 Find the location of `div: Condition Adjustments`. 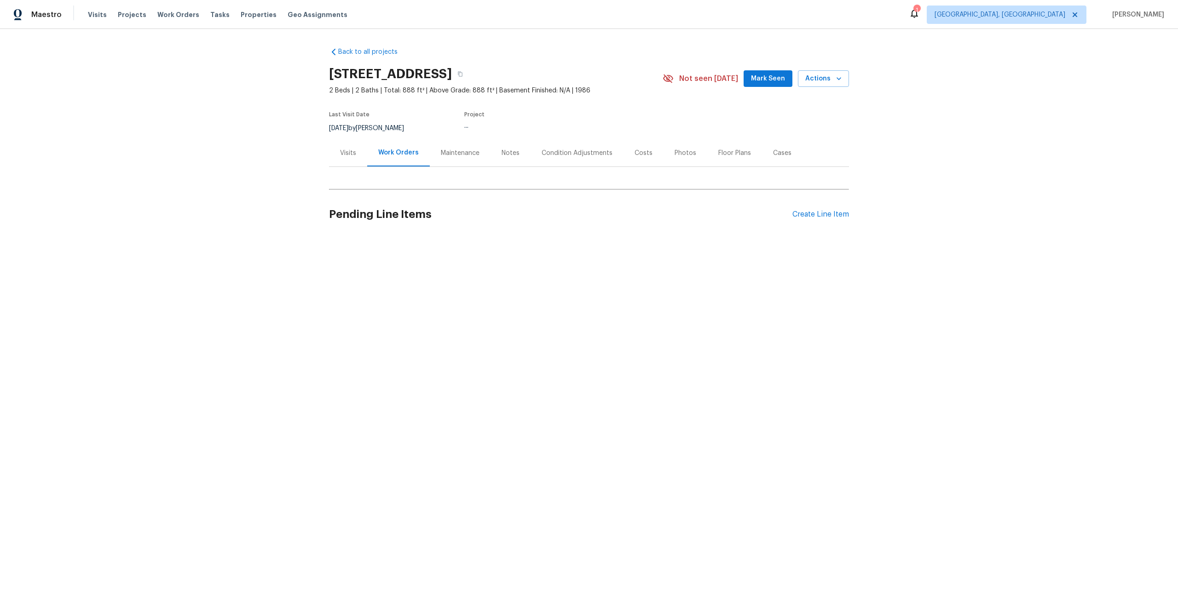

div: Condition Adjustments is located at coordinates (577, 153).